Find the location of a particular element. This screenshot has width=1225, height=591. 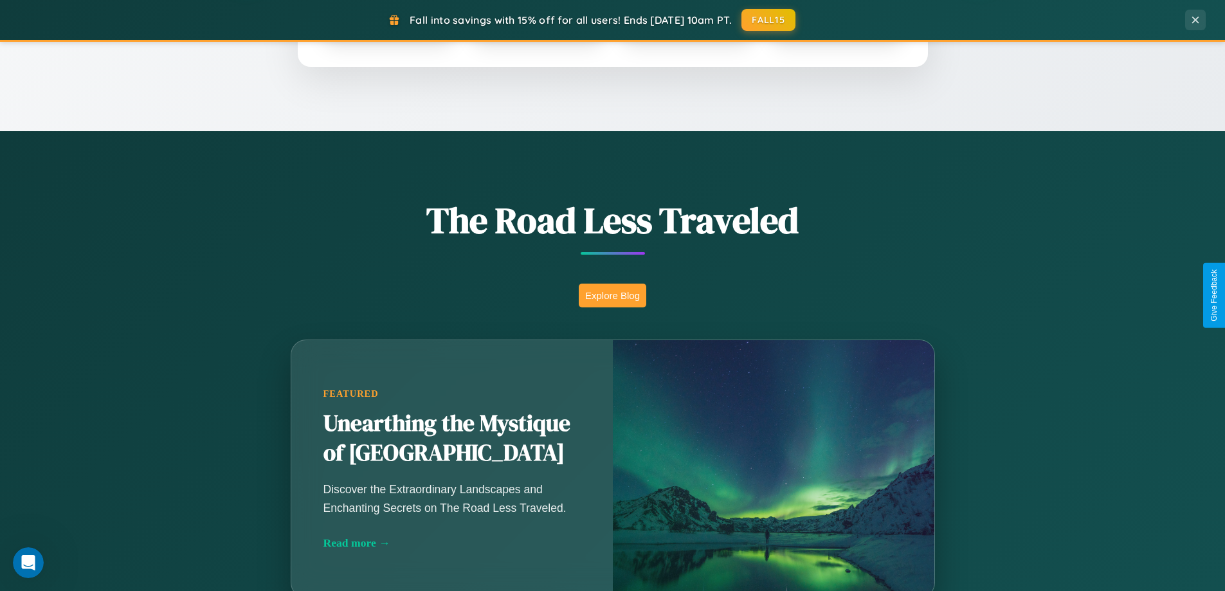

div: Featured is located at coordinates (452, 393).